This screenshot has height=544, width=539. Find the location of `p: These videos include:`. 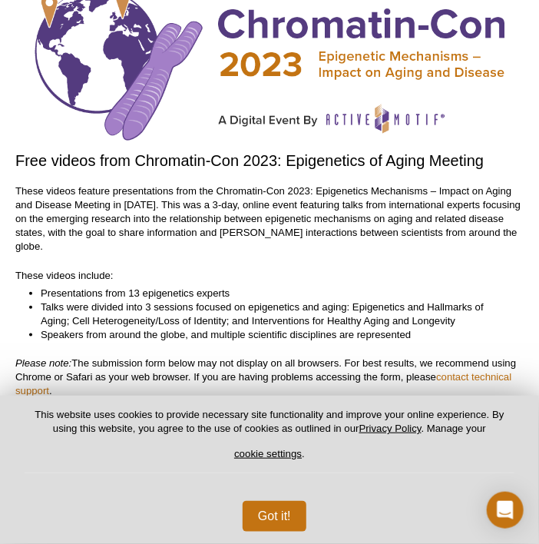

p: These videos include: is located at coordinates (269, 276).